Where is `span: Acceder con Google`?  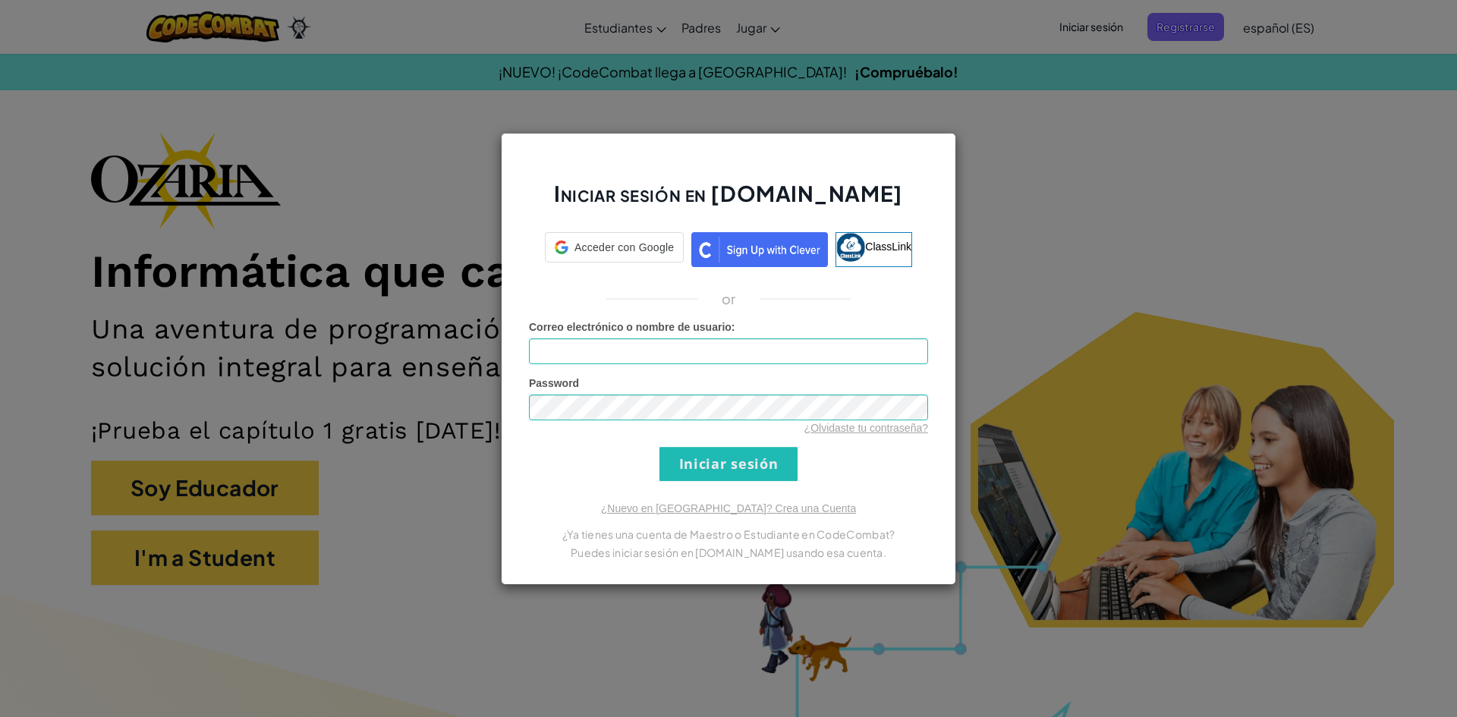
span: Acceder con Google is located at coordinates (624, 247).